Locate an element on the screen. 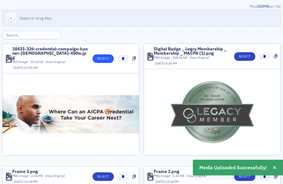  div: 2.26 MB is located at coordinates (178, 176).